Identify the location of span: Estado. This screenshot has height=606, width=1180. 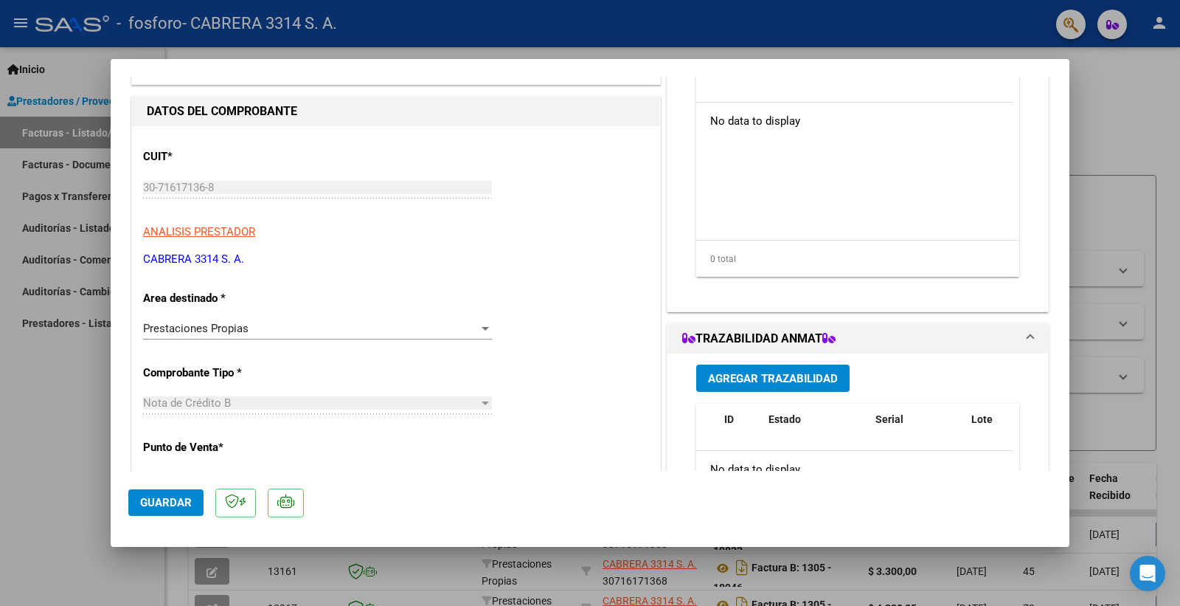
(785, 419).